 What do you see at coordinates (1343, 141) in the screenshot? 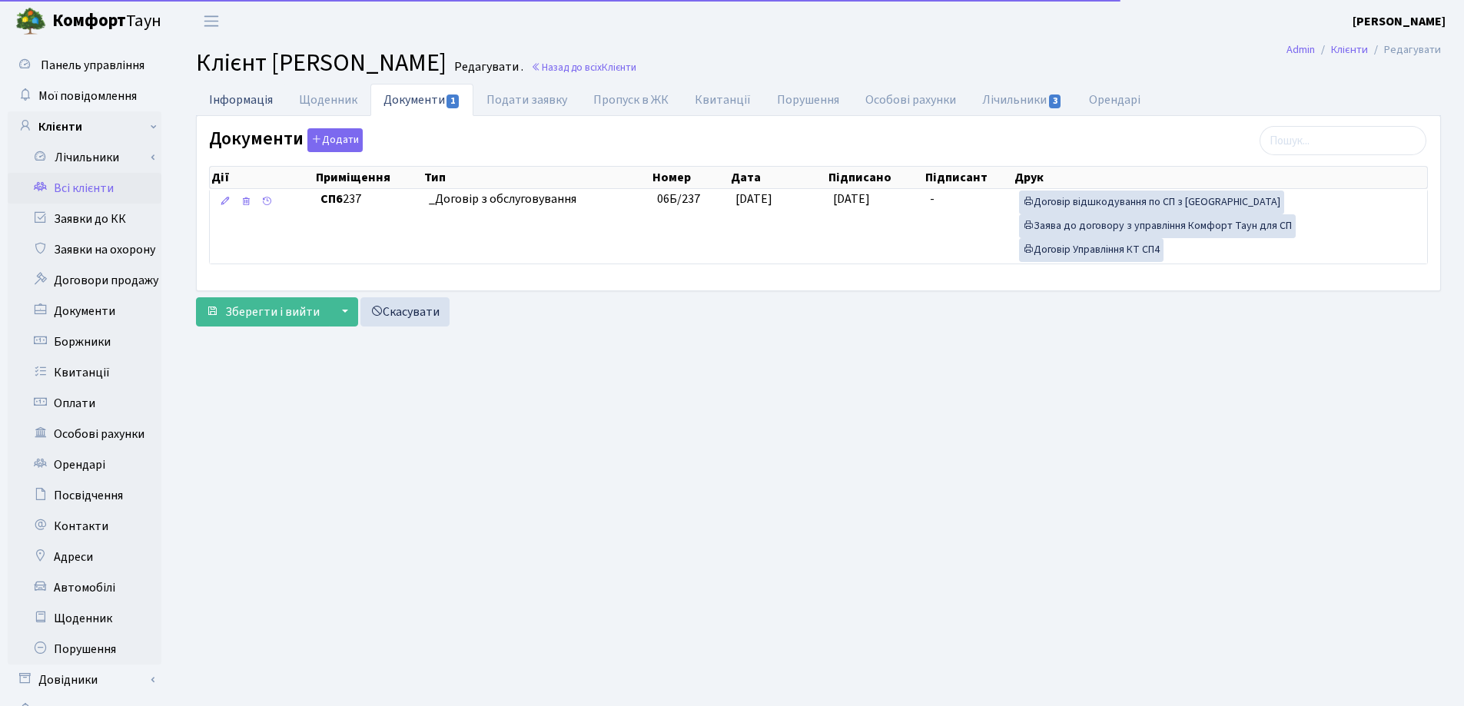
I see `input: Пошук...` at bounding box center [1343, 141].